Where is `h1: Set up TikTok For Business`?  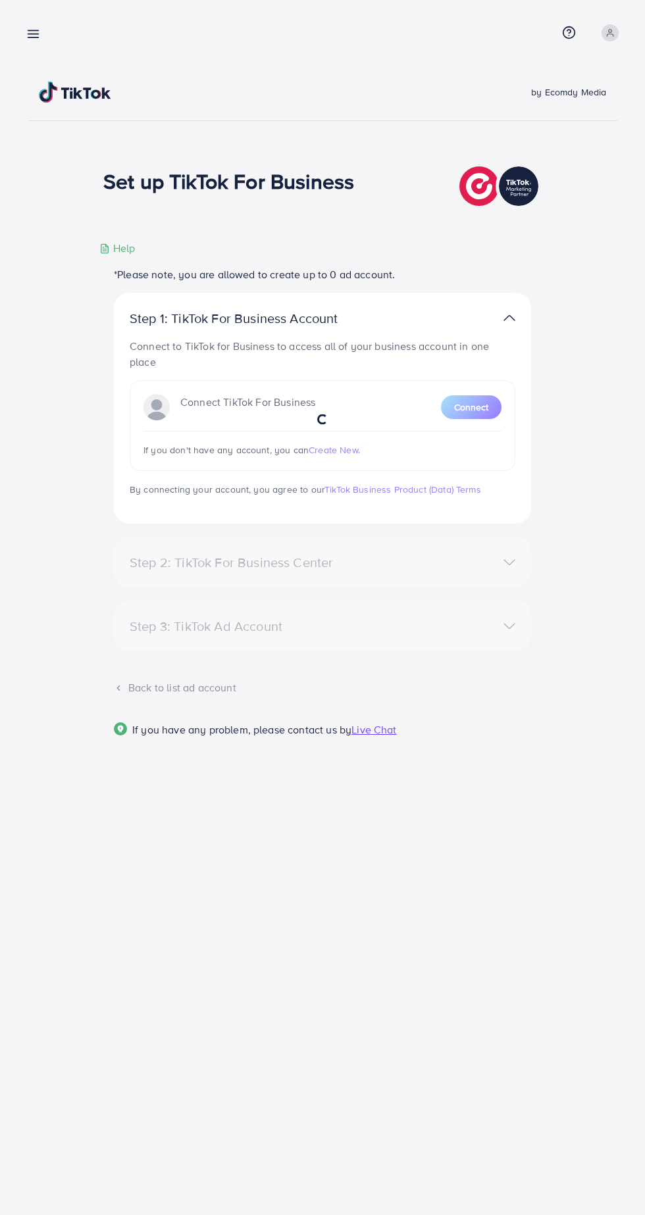 h1: Set up TikTok For Business is located at coordinates (228, 181).